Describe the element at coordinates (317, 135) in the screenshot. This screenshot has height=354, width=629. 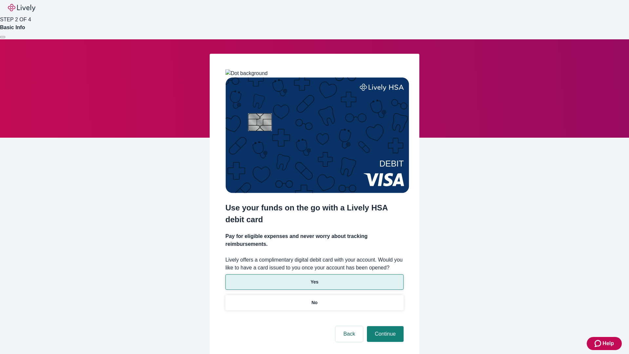
I see `img: Debit card` at that location.